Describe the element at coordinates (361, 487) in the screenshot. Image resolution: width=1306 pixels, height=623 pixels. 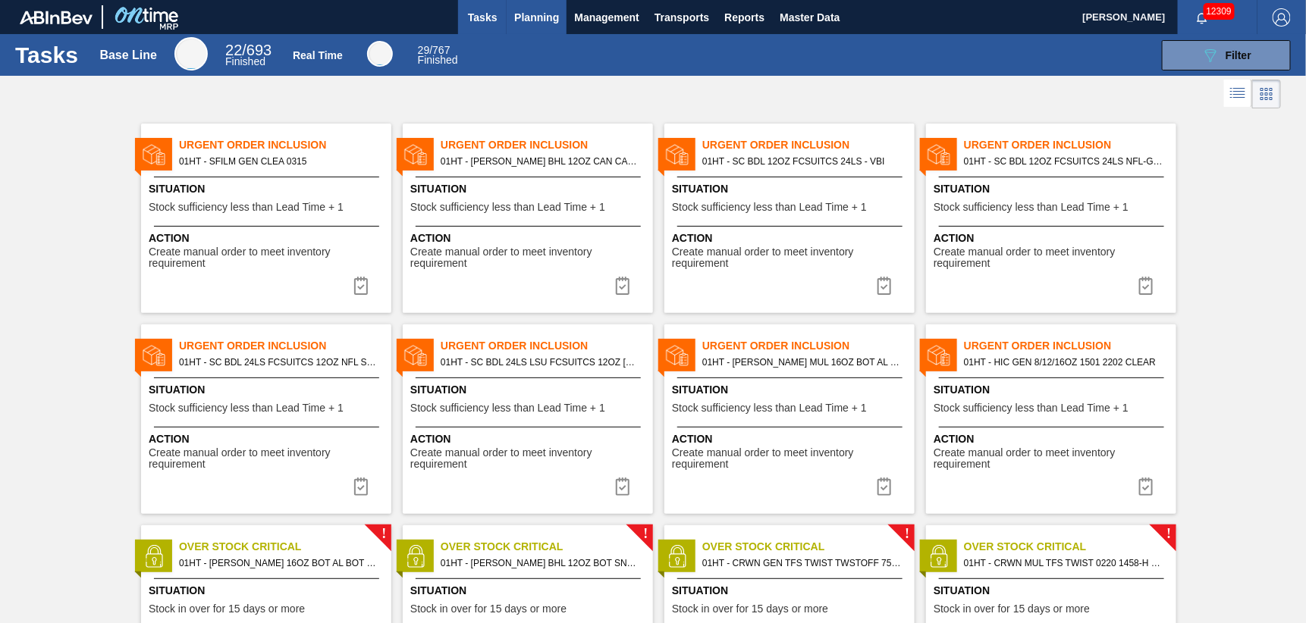
I see `div: Complete task: 7019116` at that location.